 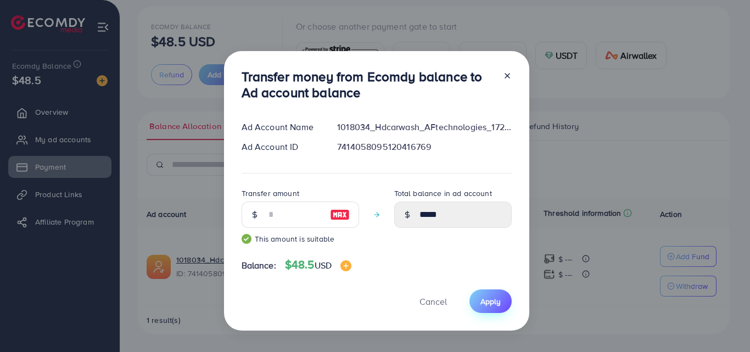 What do you see at coordinates (443, 193) in the screenshot?
I see `label: Total balance in ad account` at bounding box center [443, 193].